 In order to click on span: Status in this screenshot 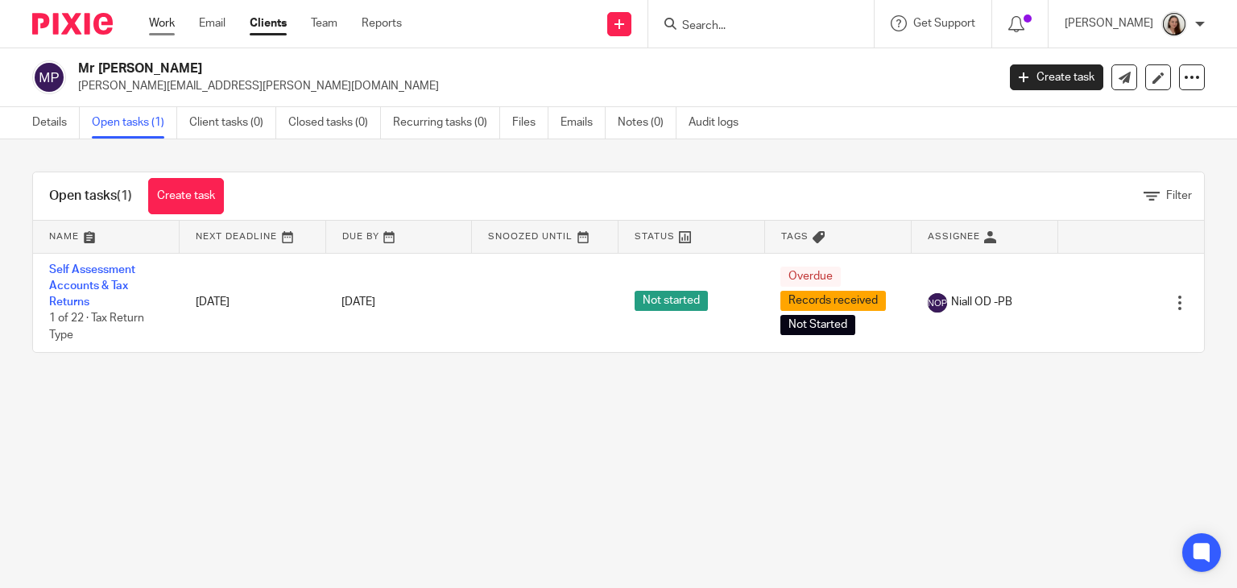, I will do `click(655, 236)`.